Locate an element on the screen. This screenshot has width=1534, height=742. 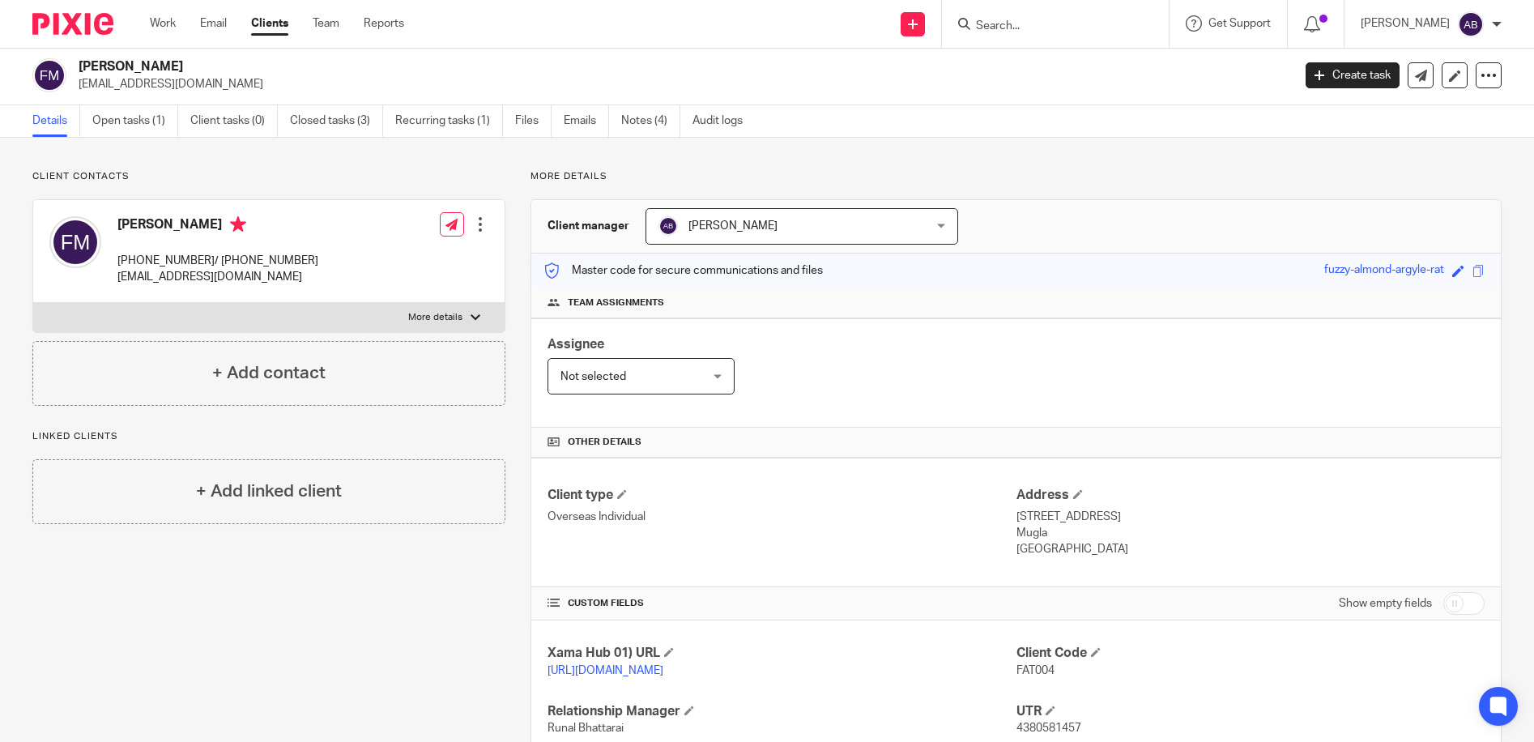
h4: + Add linked client is located at coordinates (269, 491).